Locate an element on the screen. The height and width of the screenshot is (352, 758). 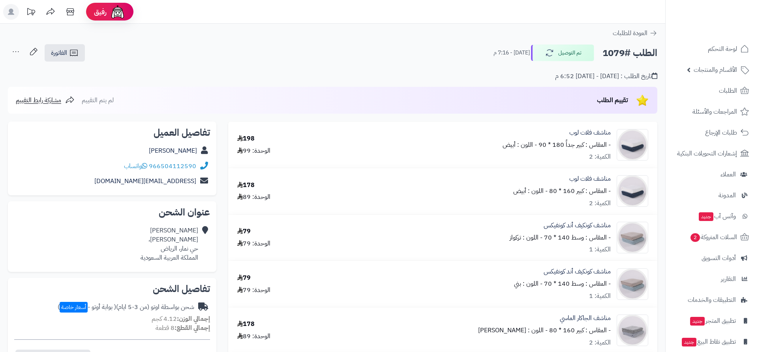
a: مناشف الجاكار الماسي is located at coordinates (585, 318).